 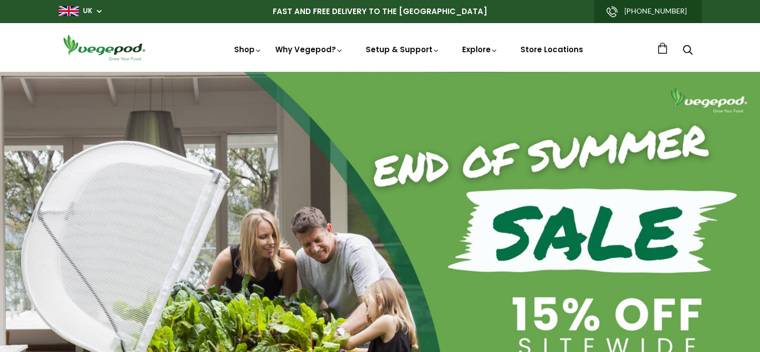 What do you see at coordinates (248, 49) in the screenshot?
I see `a: Shop` at bounding box center [248, 49].